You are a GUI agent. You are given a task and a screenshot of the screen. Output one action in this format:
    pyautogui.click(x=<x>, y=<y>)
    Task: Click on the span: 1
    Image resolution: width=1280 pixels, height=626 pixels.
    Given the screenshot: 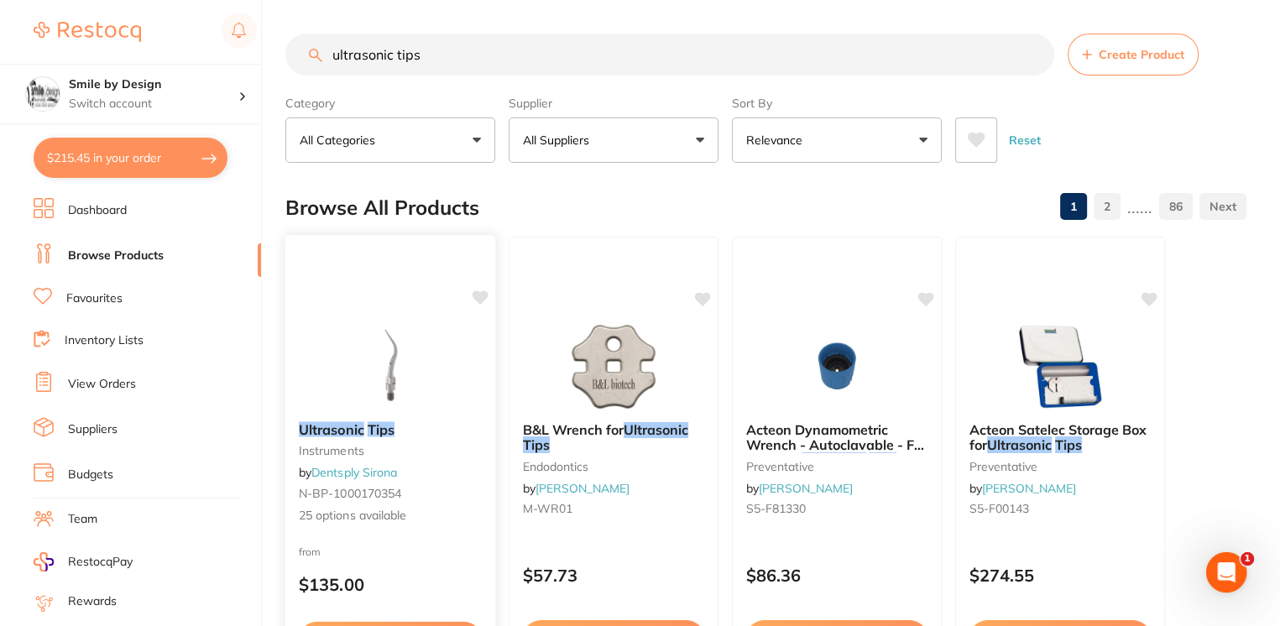 What is the action you would take?
    pyautogui.click(x=1247, y=559)
    